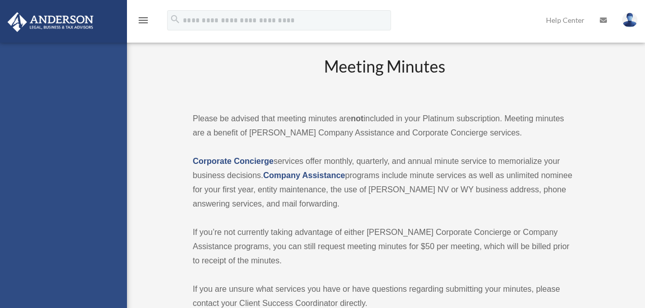 This screenshot has width=645, height=308. Describe the element at coordinates (304, 175) in the screenshot. I see `strong: Company Assistance` at that location.